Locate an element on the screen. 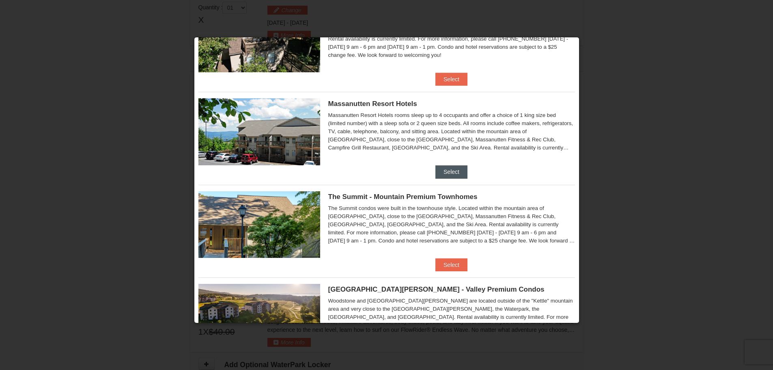 The image size is (773, 370). img: 19219041-4-ec11c166.jpg is located at coordinates (259, 317).